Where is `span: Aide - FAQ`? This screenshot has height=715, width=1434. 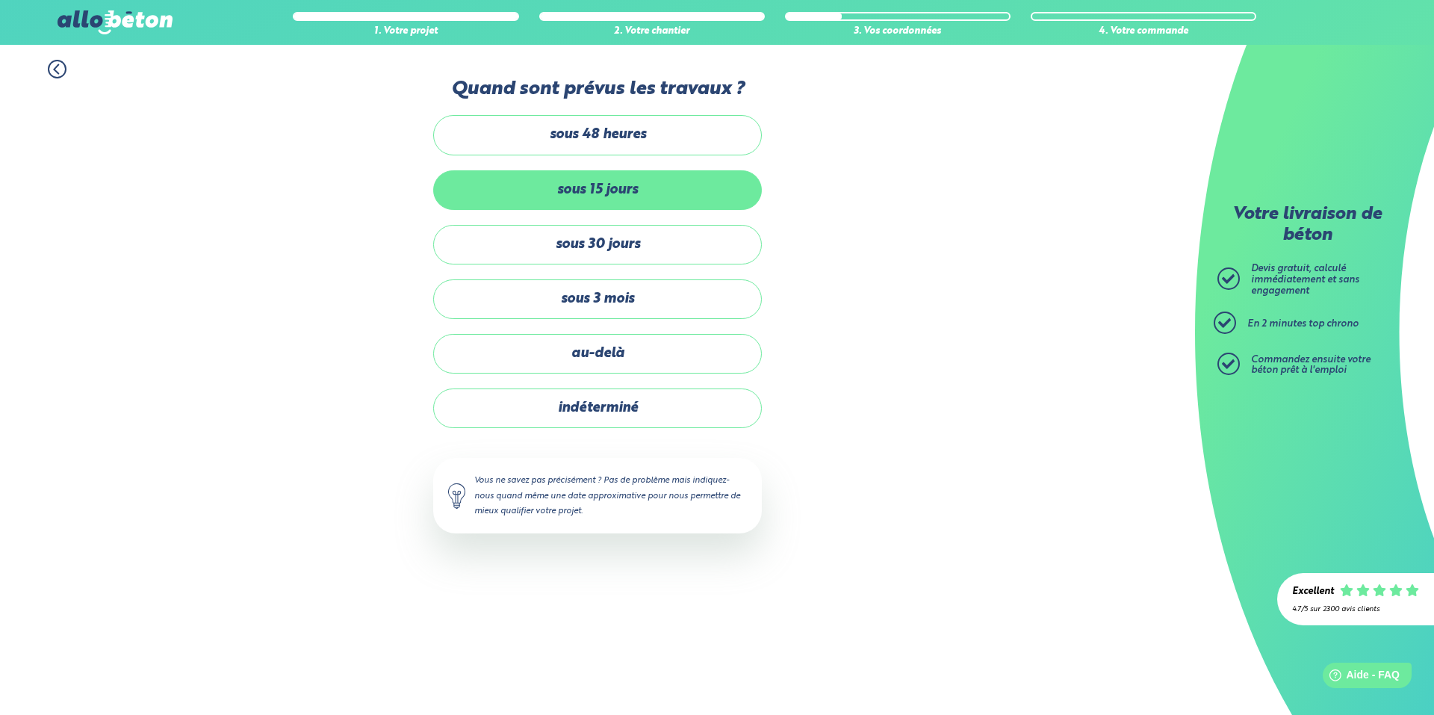
span: Aide - FAQ is located at coordinates (72, 18).